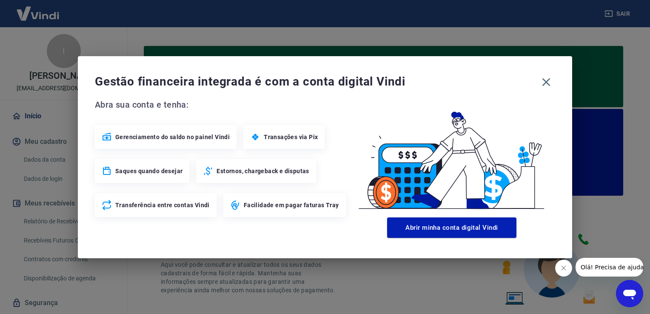 The width and height of the screenshot is (650, 314). I want to click on button: Abrir minha conta digital Vindi, so click(452, 228).